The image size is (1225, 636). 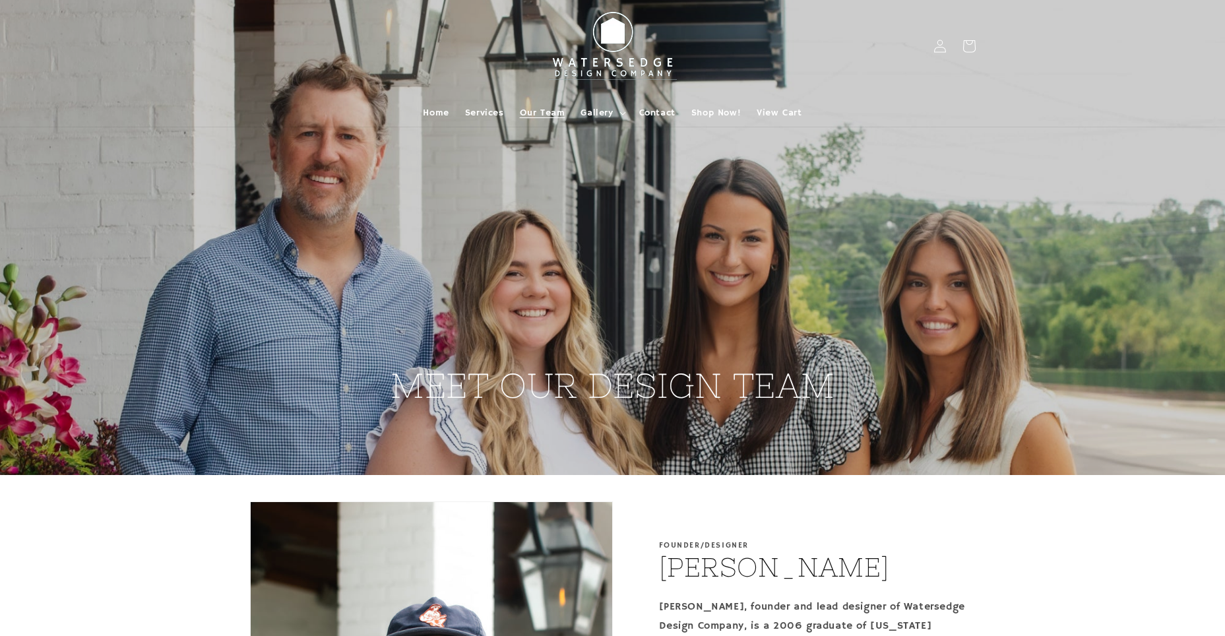 What do you see at coordinates (484, 113) in the screenshot?
I see `a: Services` at bounding box center [484, 113].